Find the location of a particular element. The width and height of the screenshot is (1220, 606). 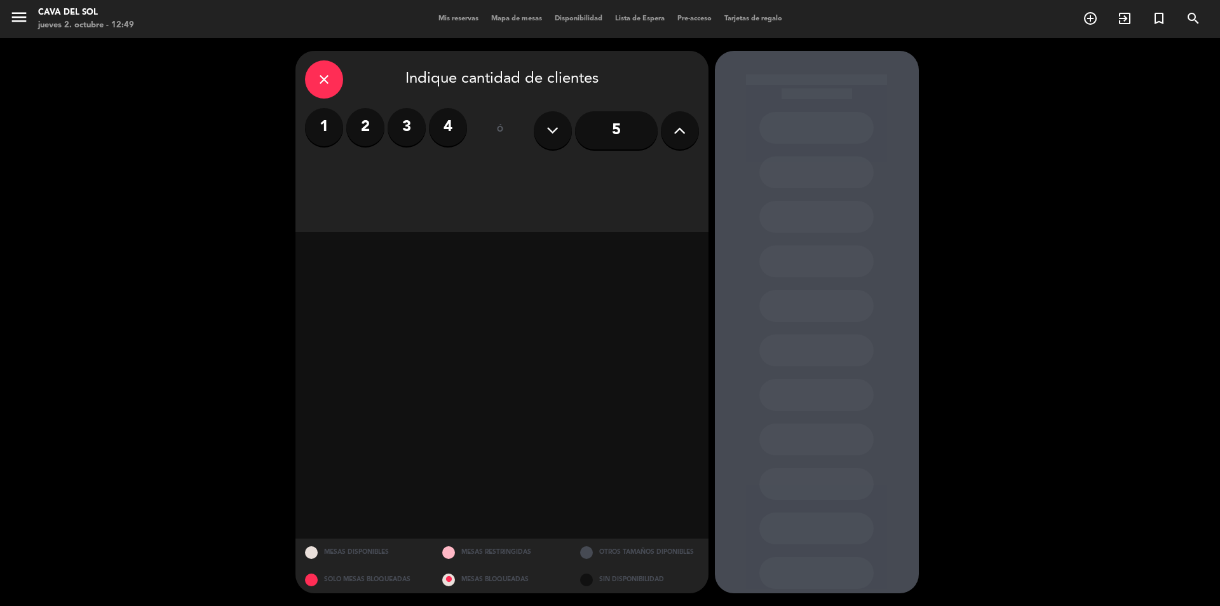

div: MESAS DISPONIBLES is located at coordinates (364, 552).